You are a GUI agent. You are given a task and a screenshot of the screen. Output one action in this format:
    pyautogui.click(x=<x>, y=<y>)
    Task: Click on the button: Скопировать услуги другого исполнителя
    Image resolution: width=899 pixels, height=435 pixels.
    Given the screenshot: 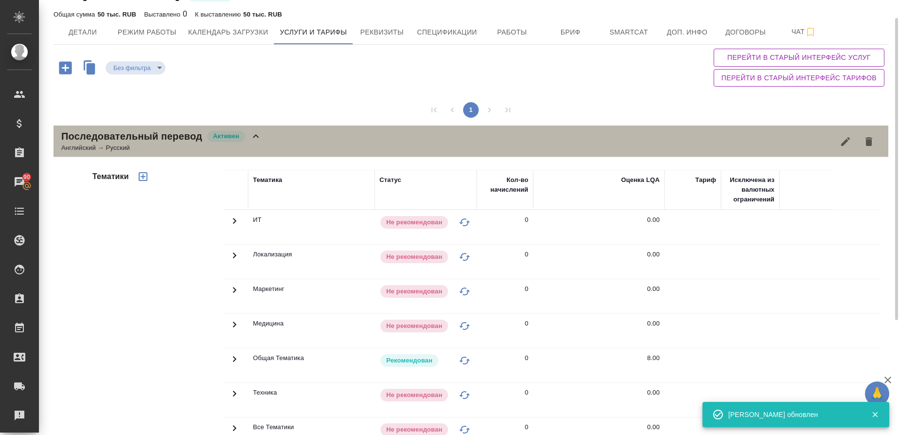 What is the action you would take?
    pyautogui.click(x=92, y=69)
    